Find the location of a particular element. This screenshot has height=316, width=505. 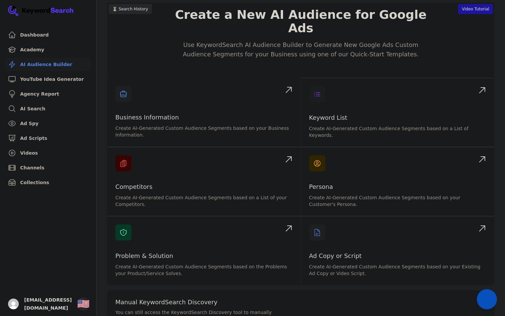

a: Ad Copy or Script is located at coordinates (336, 256).